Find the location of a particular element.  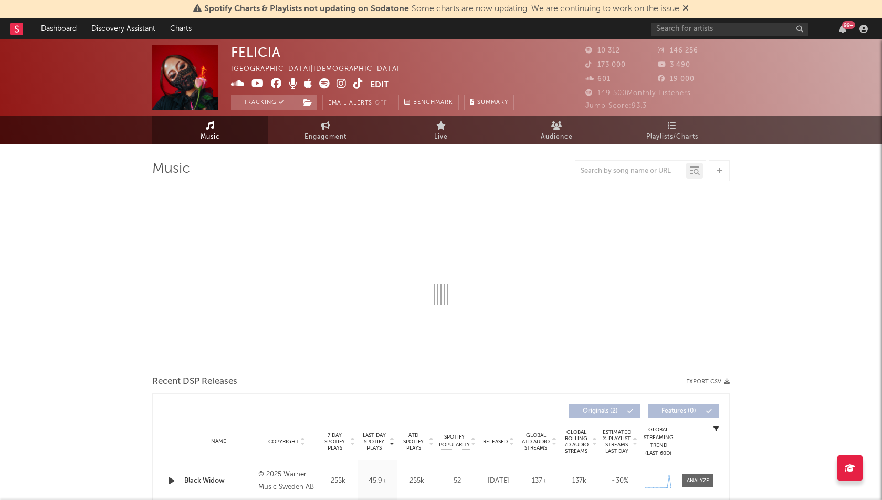

span: 10 312 is located at coordinates (603, 50).